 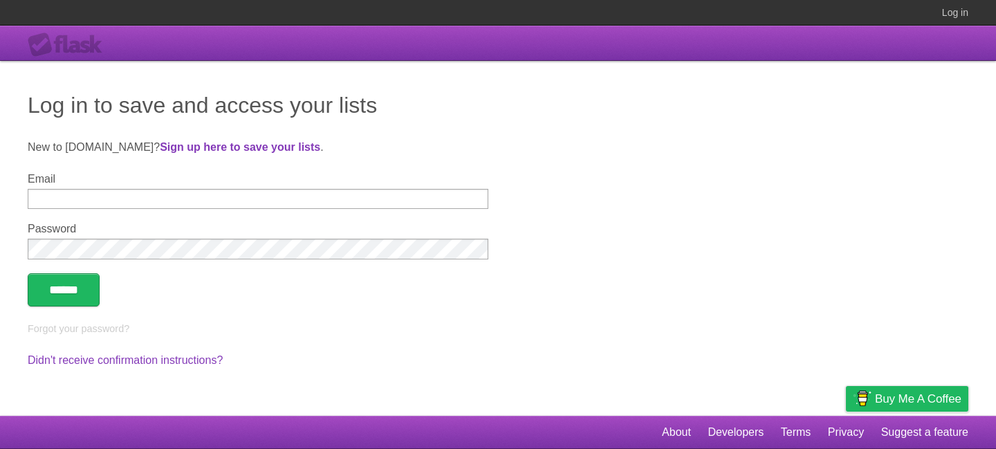 I want to click on a: About, so click(x=676, y=432).